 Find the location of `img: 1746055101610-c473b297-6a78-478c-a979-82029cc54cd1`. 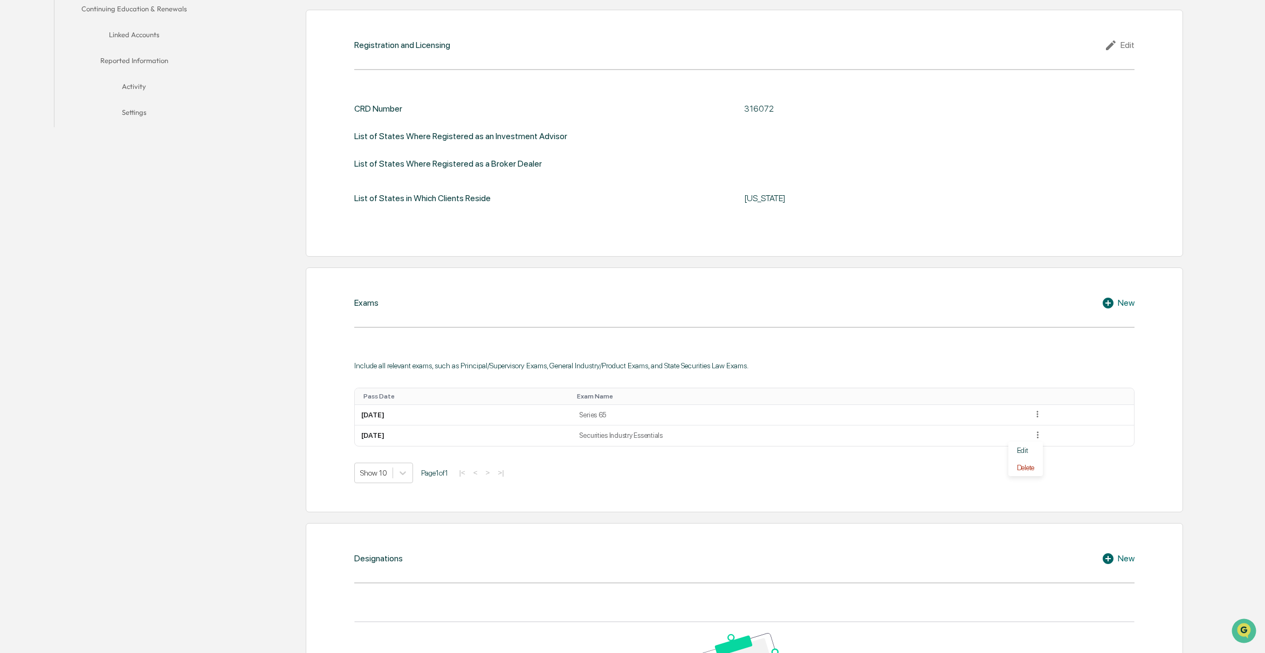

img: 1746055101610-c473b297-6a78-478c-a979-82029cc54cd1 is located at coordinates (20, 92).